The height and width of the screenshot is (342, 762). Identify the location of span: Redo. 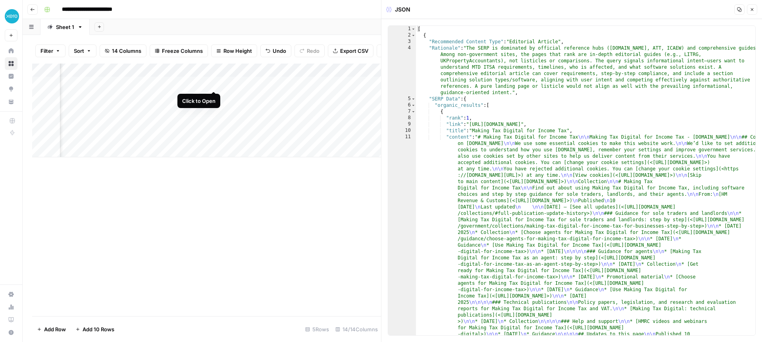
(313, 51).